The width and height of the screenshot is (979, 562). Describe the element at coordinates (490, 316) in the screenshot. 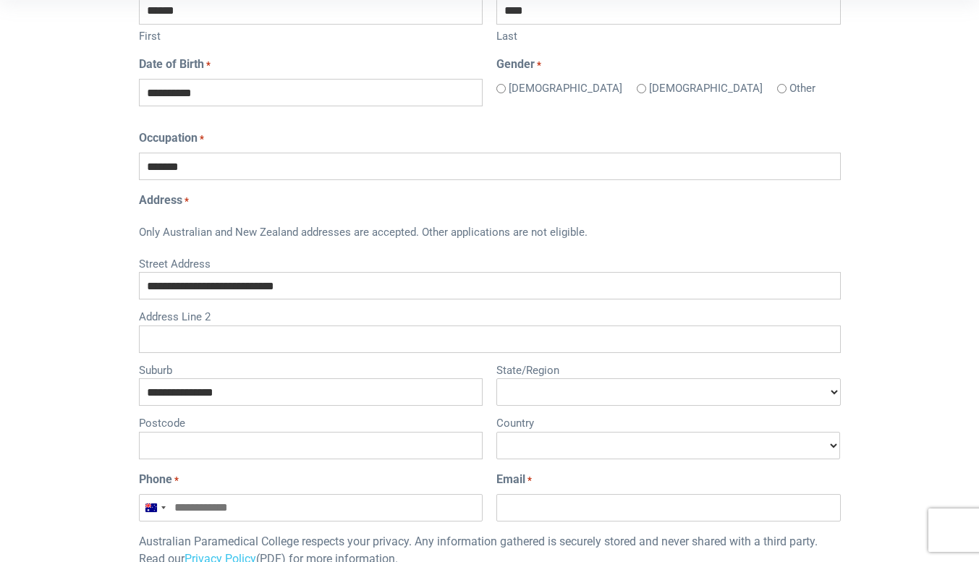

I see `label: Address Line 2` at that location.